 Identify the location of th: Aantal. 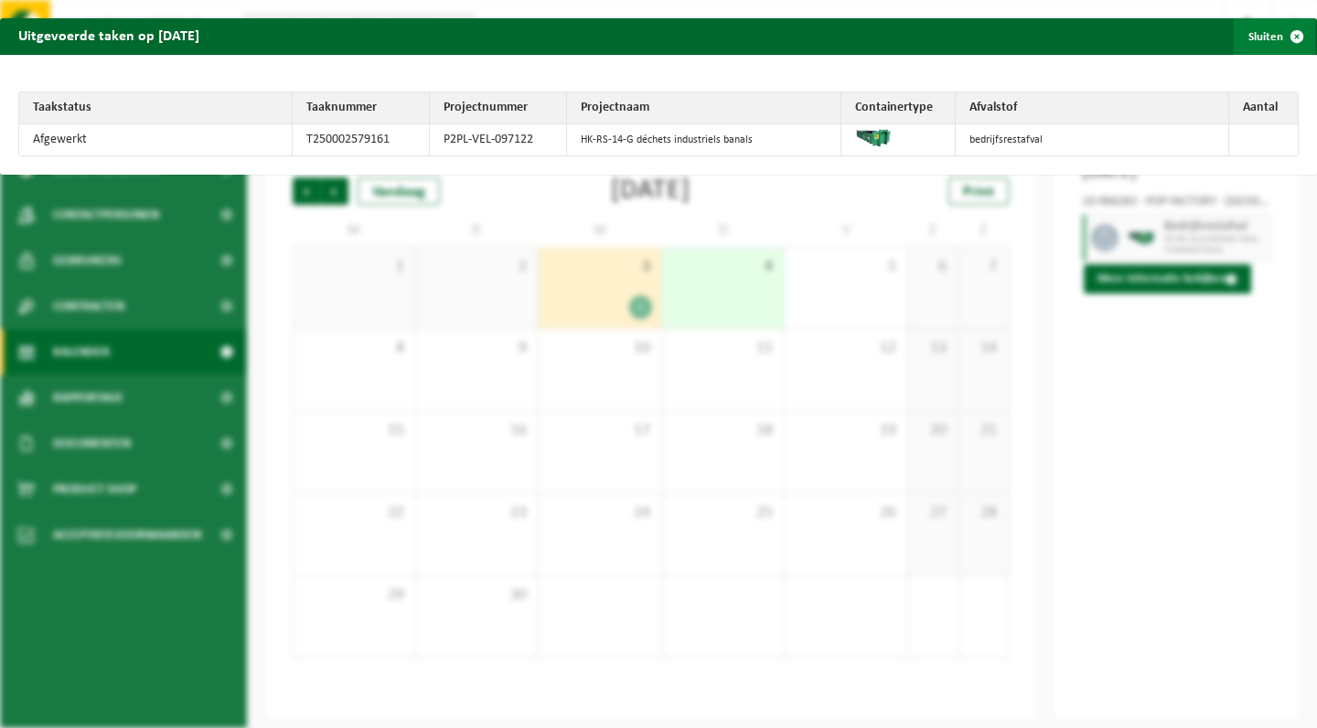
(1263, 108).